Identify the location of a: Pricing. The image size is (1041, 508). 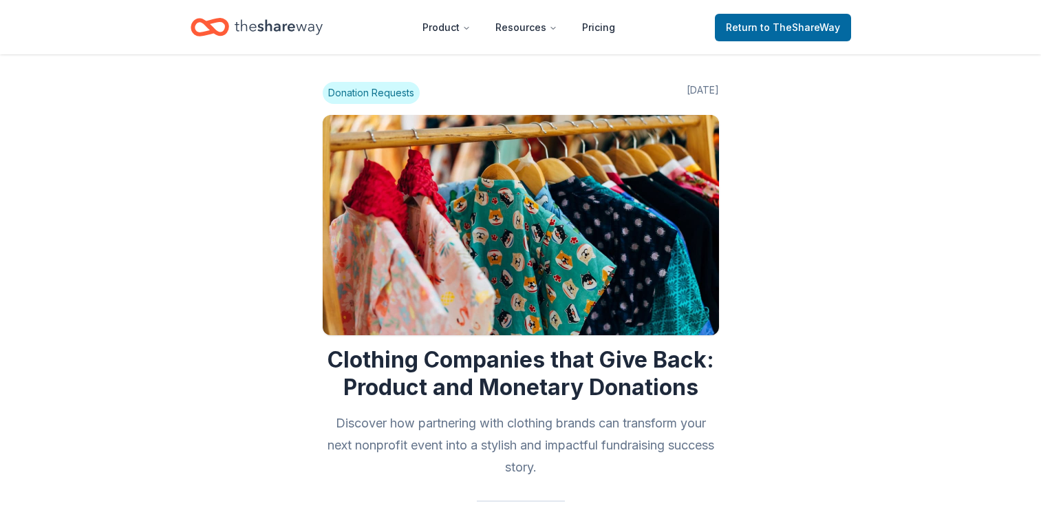
(599, 28).